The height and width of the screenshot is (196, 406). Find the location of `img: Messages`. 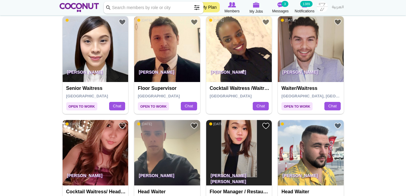

img: Messages is located at coordinates (280, 5).